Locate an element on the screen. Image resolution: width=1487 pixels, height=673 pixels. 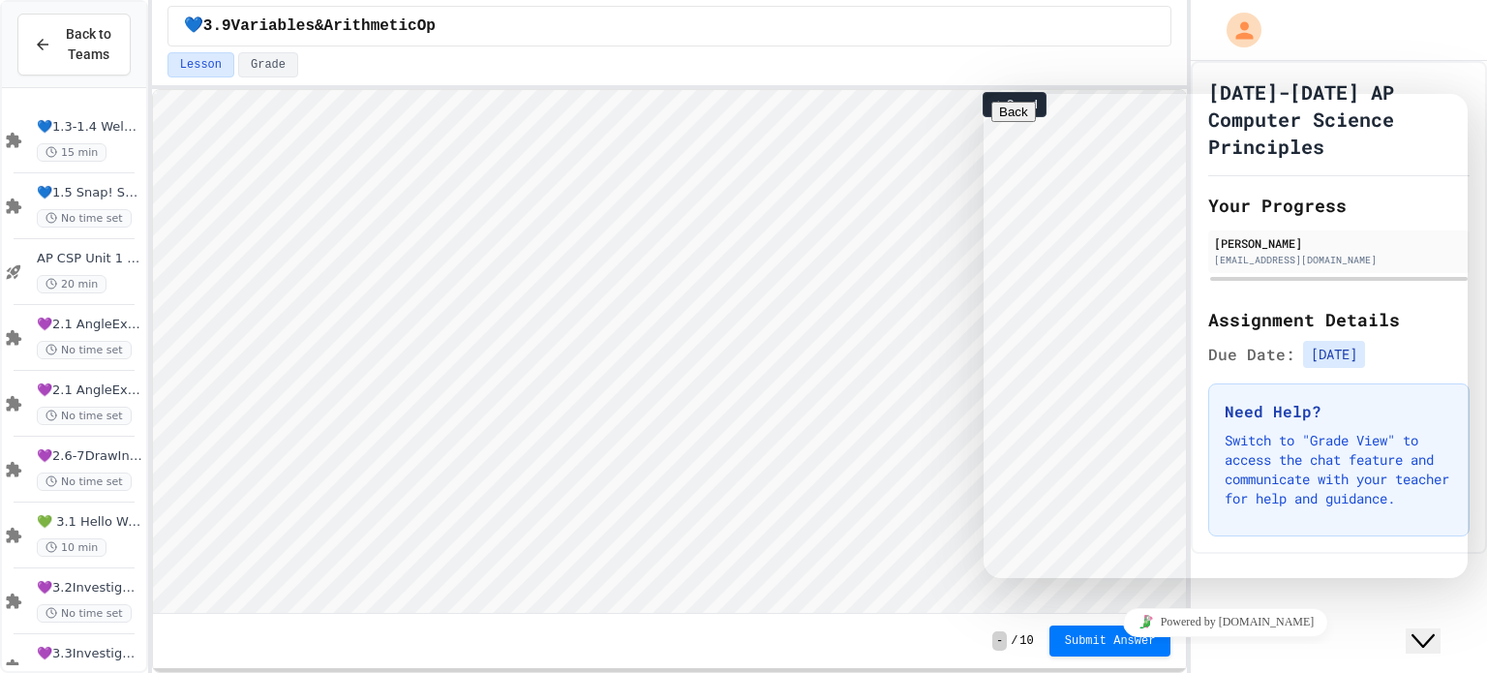
button: Lesson is located at coordinates (200, 65).